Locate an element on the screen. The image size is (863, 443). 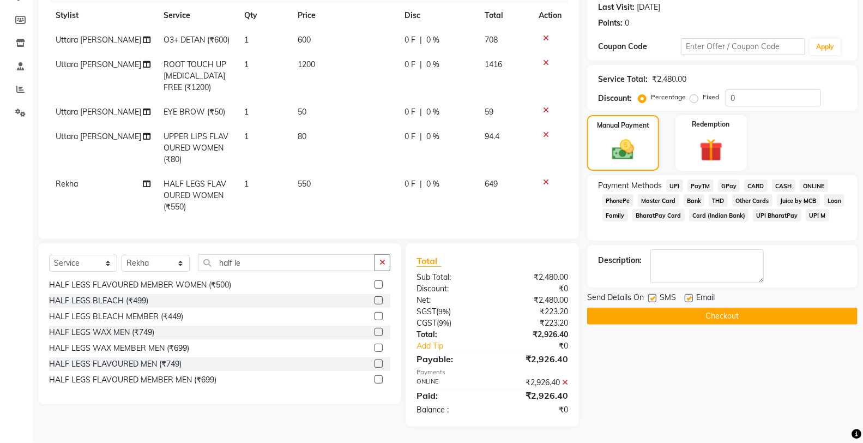
div: Paid: is located at coordinates (450, 395).